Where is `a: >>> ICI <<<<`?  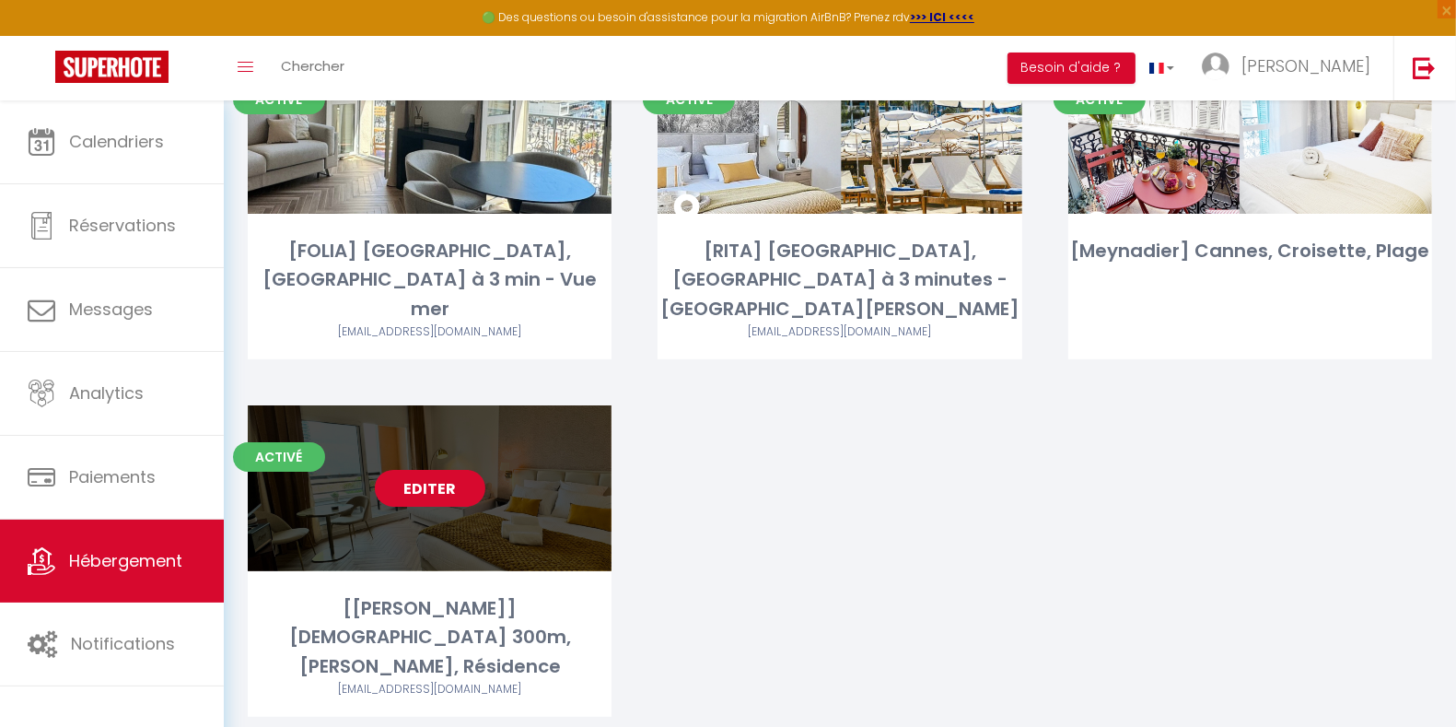 a: >>> ICI <<<< is located at coordinates (942, 17).